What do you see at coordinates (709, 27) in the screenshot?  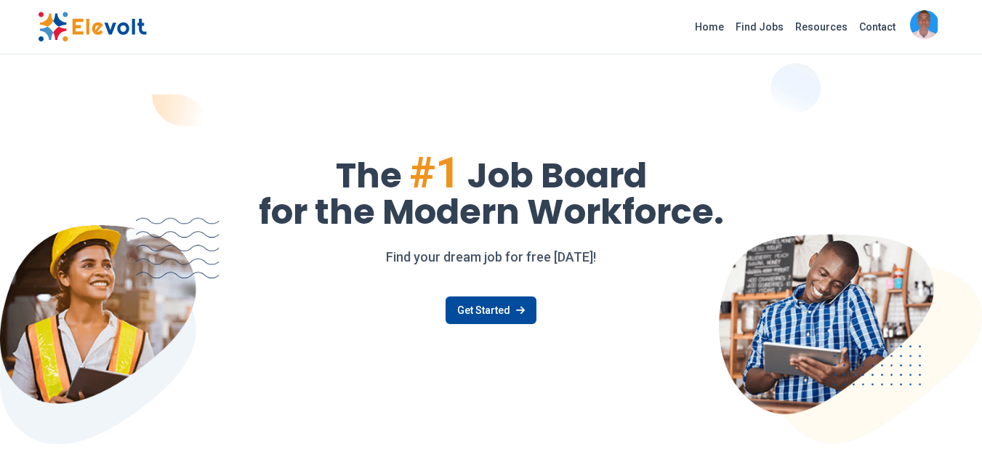 I see `a: Home` at bounding box center [709, 27].